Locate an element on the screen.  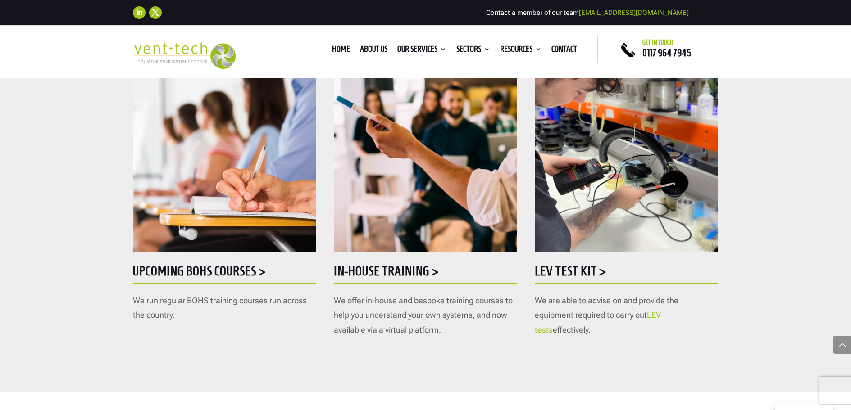
span: 0117 964 7945 is located at coordinates (667, 53).